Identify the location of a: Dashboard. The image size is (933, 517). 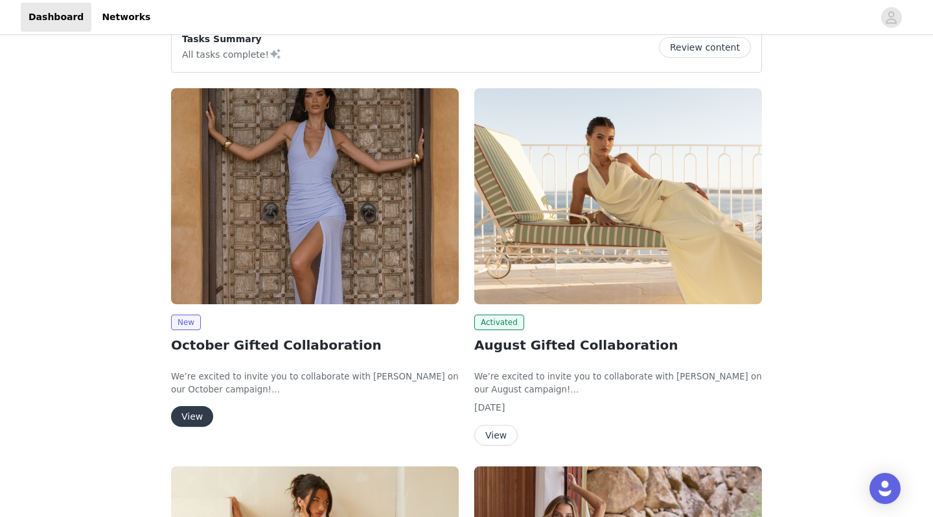
(56, 17).